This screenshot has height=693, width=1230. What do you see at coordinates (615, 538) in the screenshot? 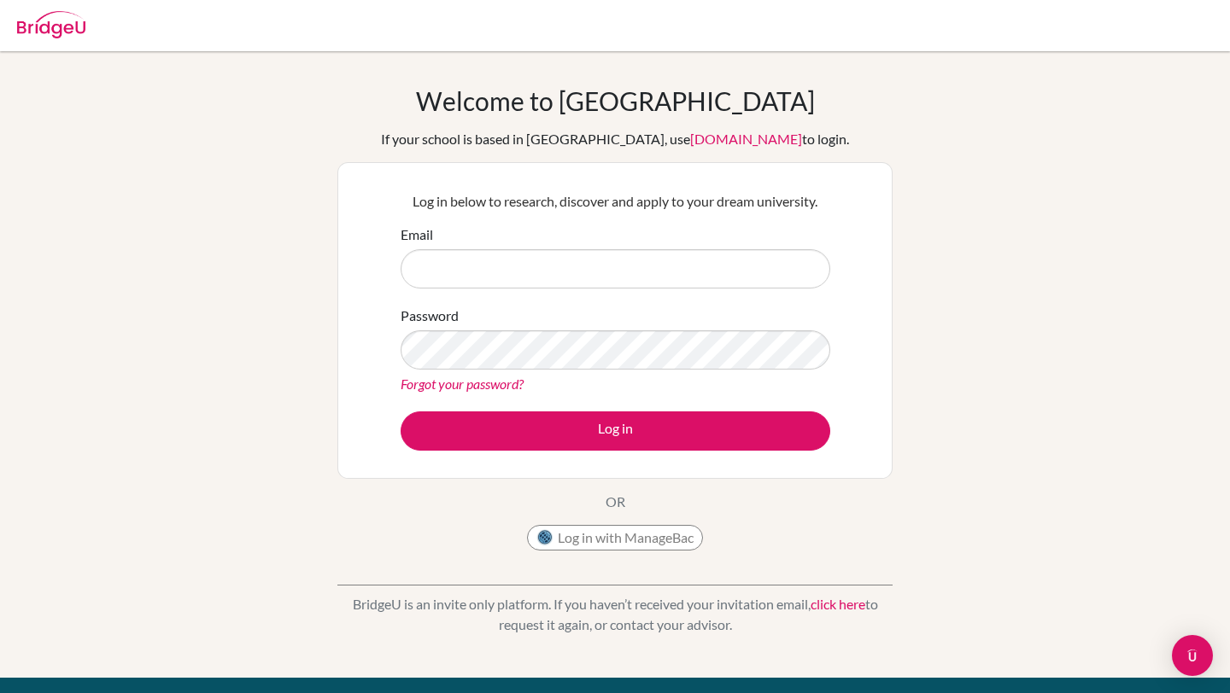
I see `button: Log in with ManageBac` at bounding box center [615, 538].